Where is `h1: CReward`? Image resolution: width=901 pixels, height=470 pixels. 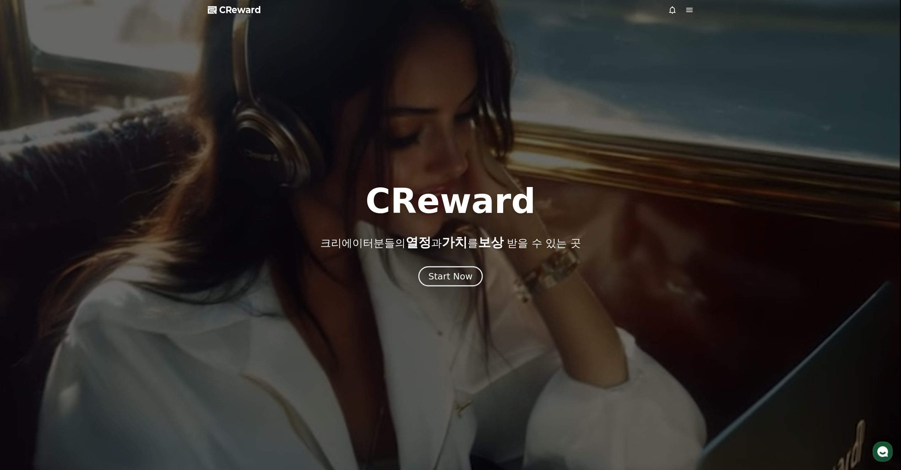 h1: CReward is located at coordinates (451, 201).